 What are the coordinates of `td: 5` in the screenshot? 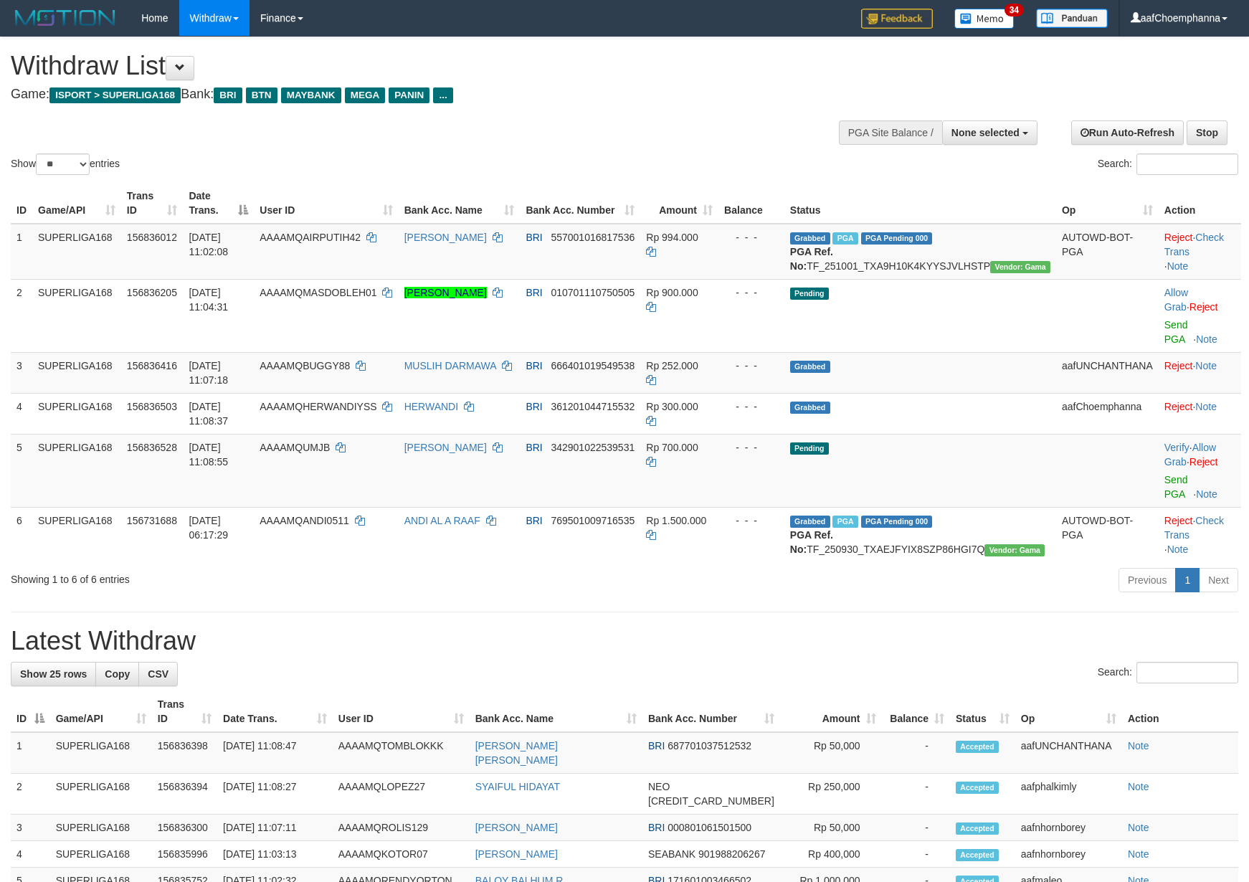 It's located at (22, 470).